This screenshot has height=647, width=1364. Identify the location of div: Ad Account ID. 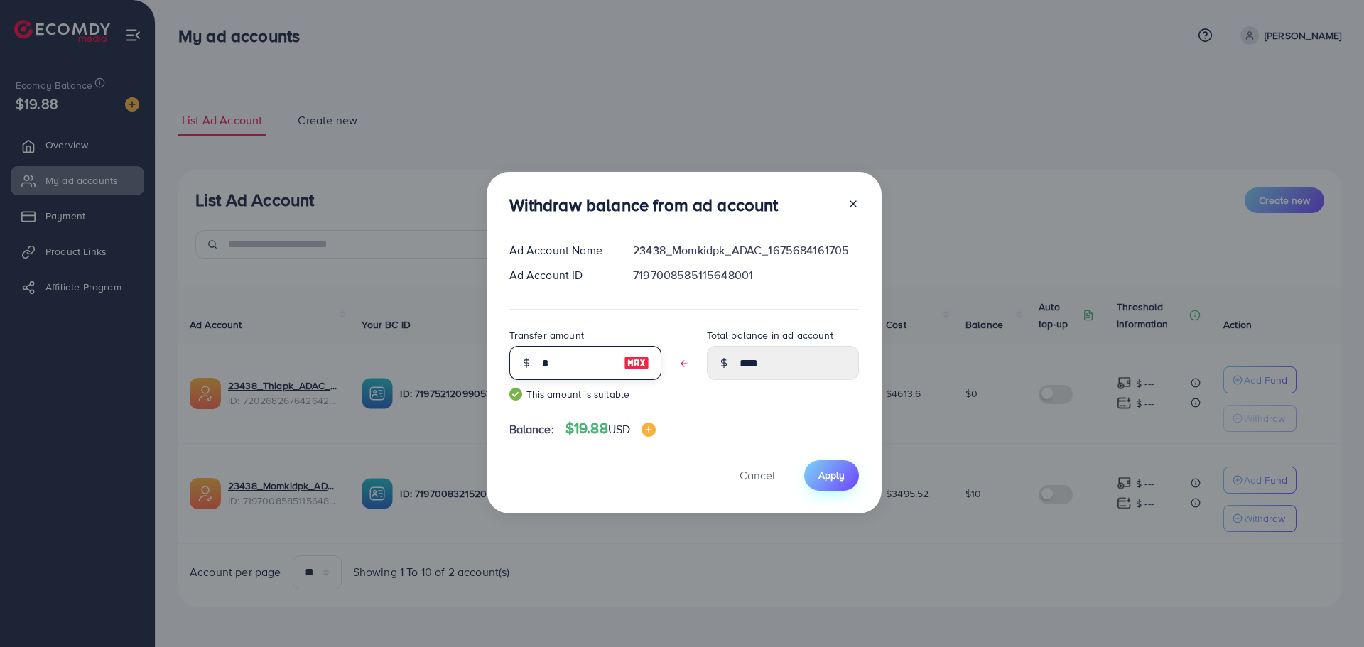
(560, 275).